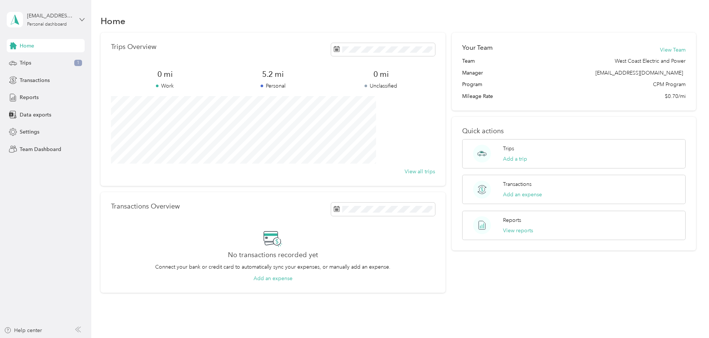 This screenshot has height=338, width=709. Describe the element at coordinates (574, 131) in the screenshot. I see `p: Quick actions` at that location.